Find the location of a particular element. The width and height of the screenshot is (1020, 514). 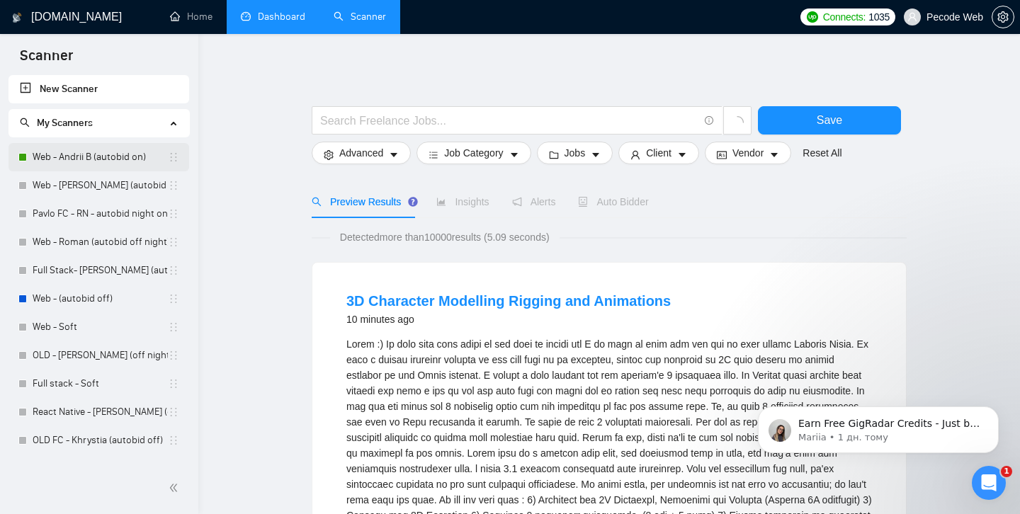

button: barsJob Categorycaret-down is located at coordinates (473, 153).